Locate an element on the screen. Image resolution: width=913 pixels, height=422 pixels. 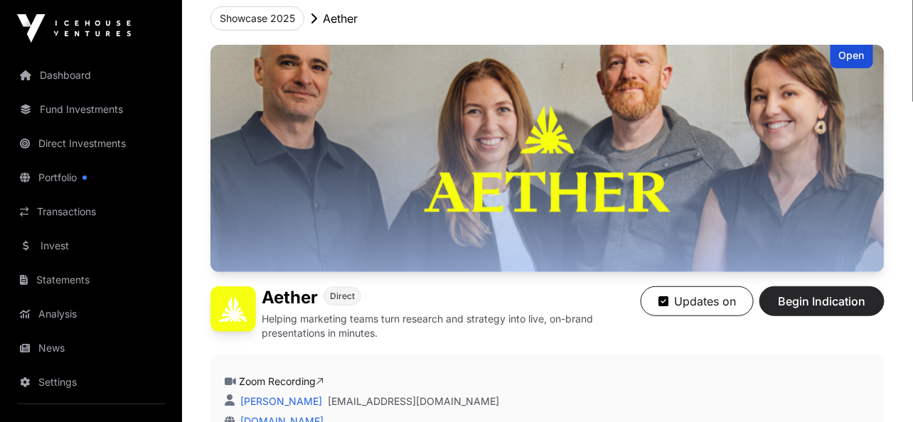
a: News is located at coordinates (91, 348).